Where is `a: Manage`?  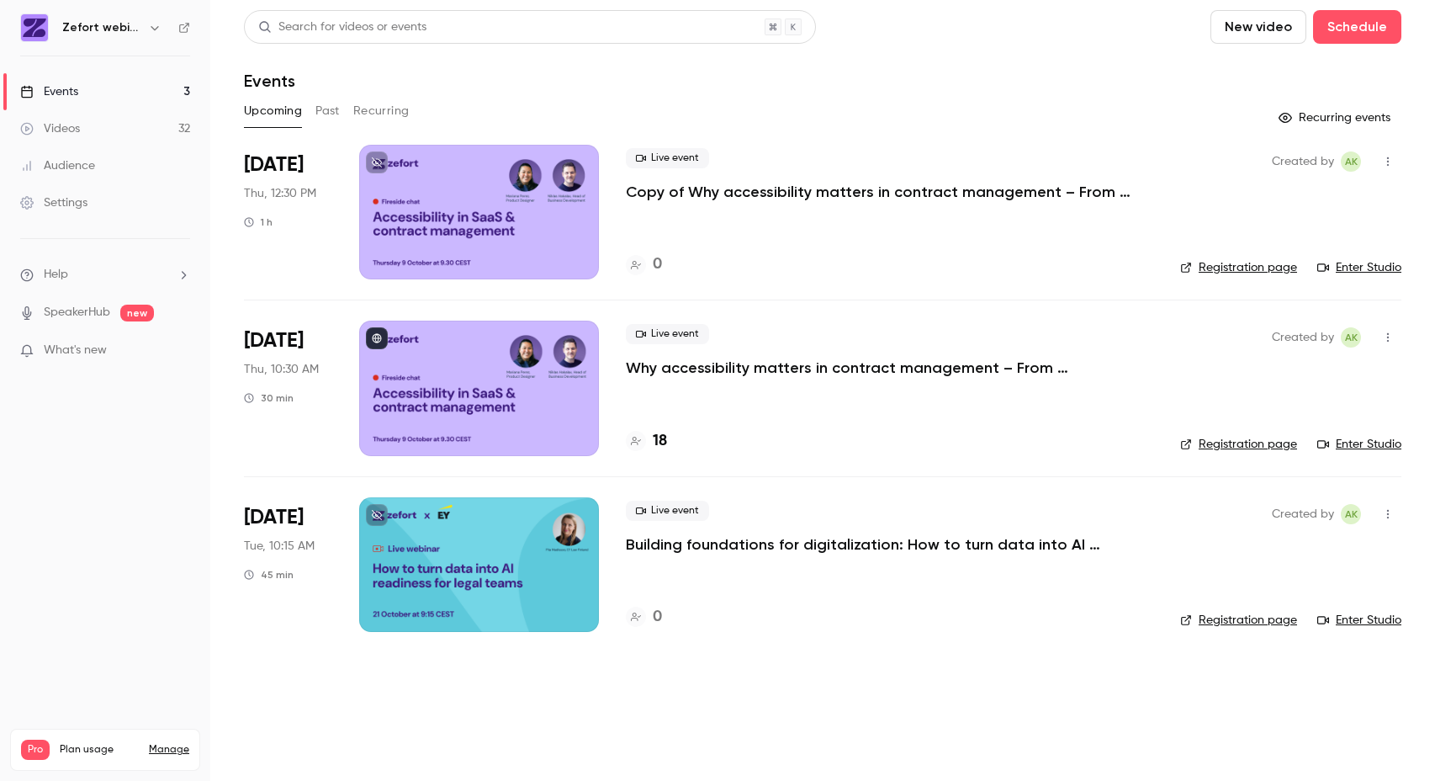
a: Manage is located at coordinates (169, 749).